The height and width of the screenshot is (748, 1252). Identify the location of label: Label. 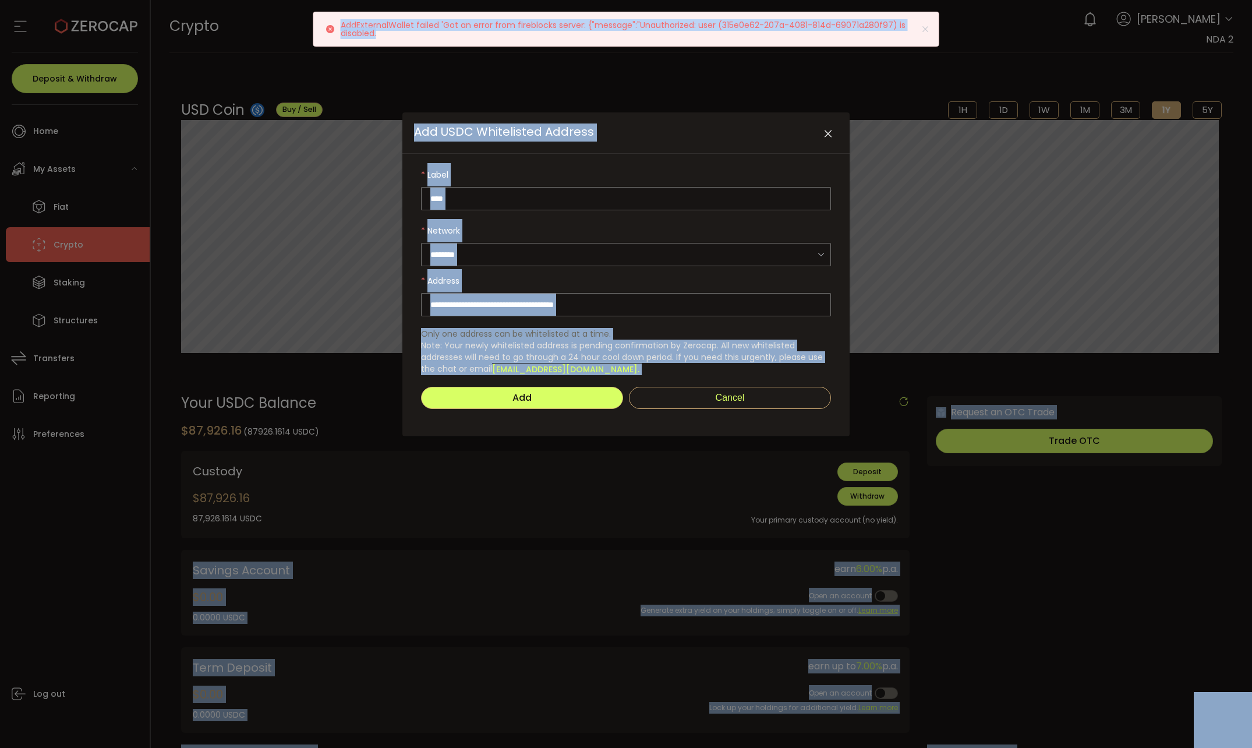
(626, 175).